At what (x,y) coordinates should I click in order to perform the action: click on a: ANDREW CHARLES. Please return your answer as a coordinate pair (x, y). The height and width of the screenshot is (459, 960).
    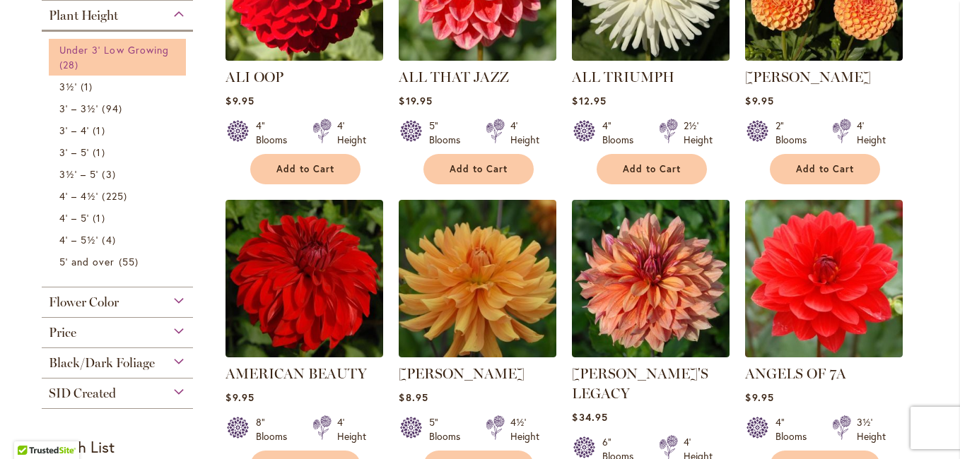
    Looking at the image, I should click on (477, 353).